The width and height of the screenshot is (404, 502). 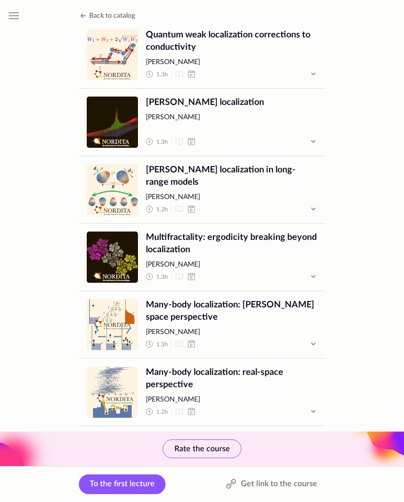 What do you see at coordinates (112, 16) in the screenshot?
I see `span: Back to catalog` at bounding box center [112, 16].